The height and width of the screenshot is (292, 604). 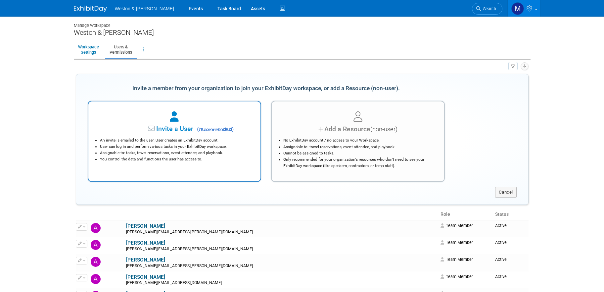 I want to click on img: Mary OMalley, so click(x=518, y=9).